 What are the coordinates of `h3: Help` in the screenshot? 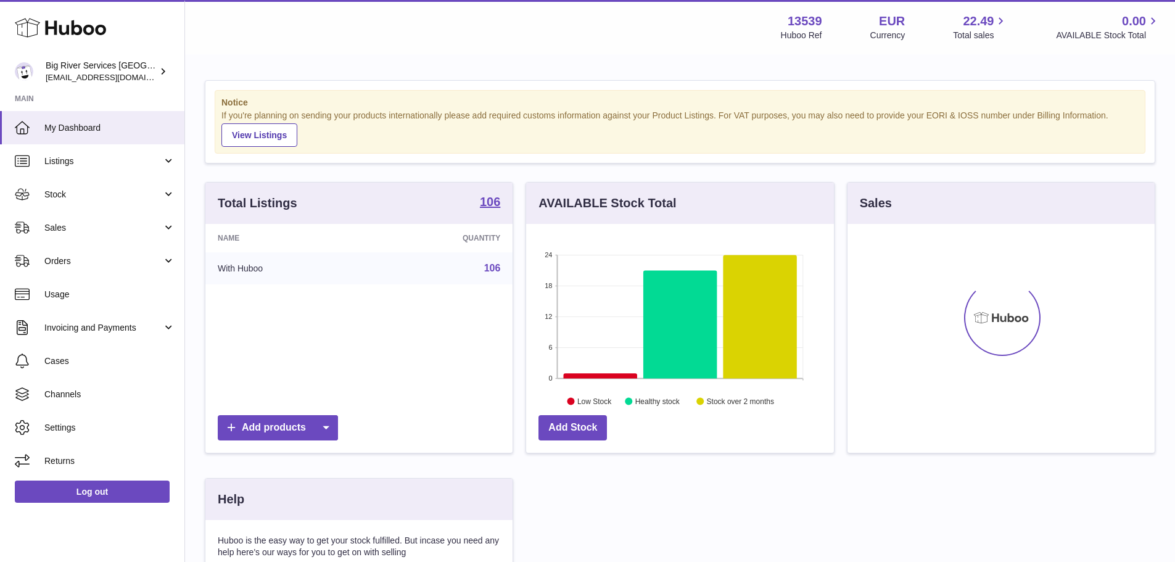 It's located at (231, 499).